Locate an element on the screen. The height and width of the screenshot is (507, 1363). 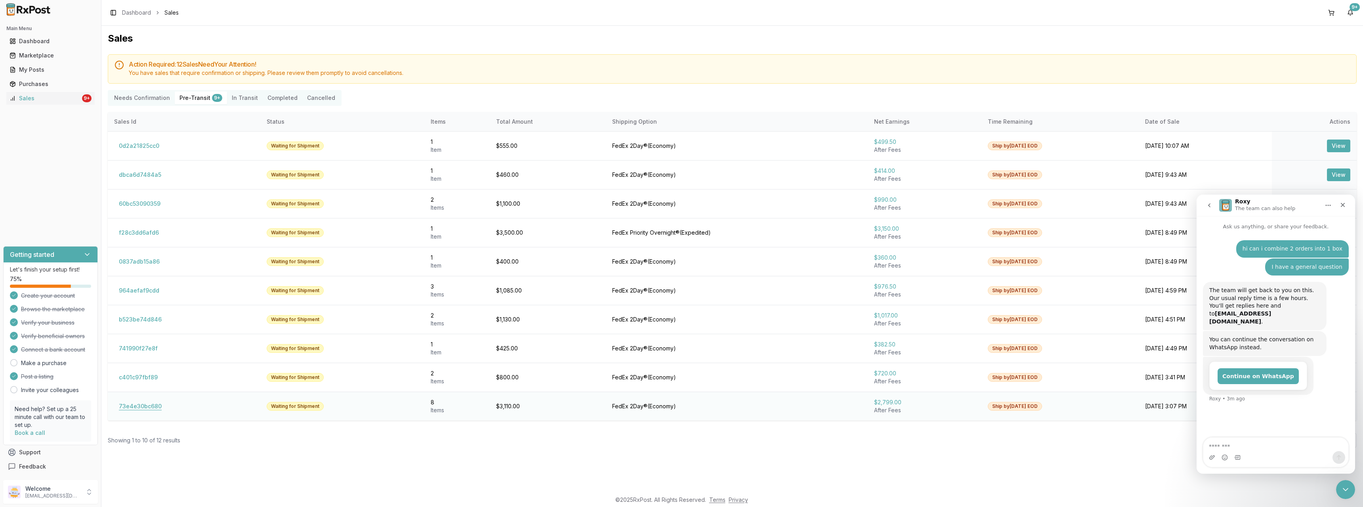
div: $1,100.00 is located at coordinates (548, 204).